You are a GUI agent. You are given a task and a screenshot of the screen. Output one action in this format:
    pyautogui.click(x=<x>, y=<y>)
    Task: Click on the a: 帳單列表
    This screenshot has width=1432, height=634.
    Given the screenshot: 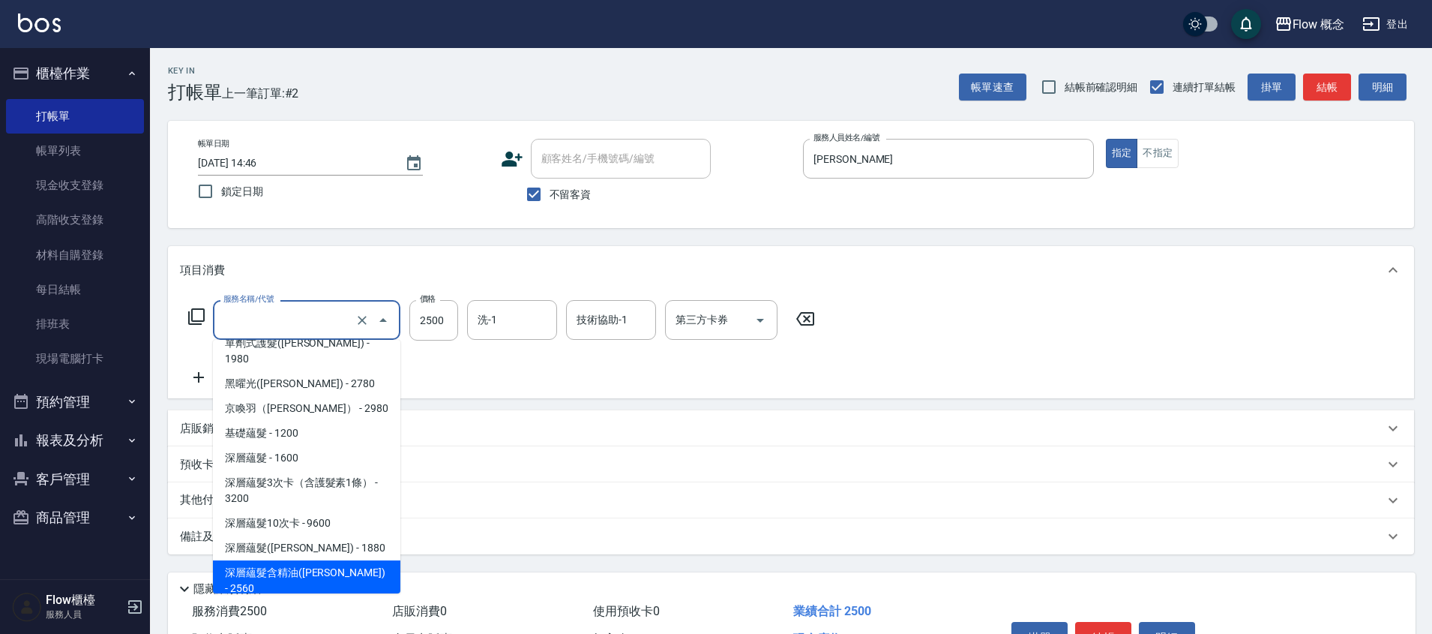 What is the action you would take?
    pyautogui.click(x=75, y=151)
    